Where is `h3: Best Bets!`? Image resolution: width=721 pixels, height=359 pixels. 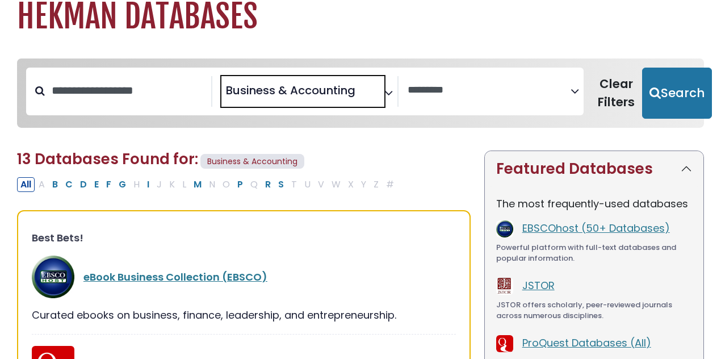
h3: Best Bets! is located at coordinates (244, 238).